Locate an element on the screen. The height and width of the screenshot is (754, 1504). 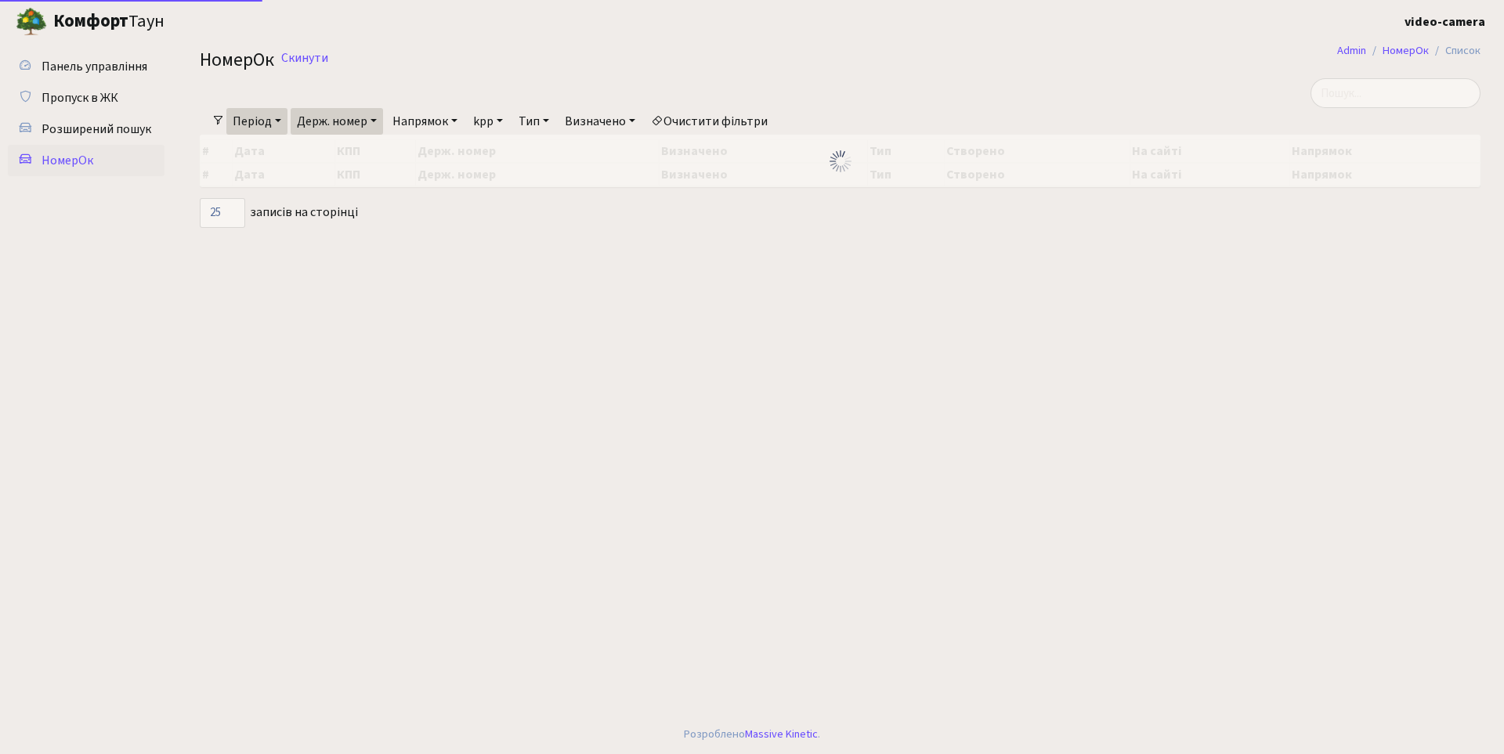
input: Пошук... is located at coordinates (1395, 93).